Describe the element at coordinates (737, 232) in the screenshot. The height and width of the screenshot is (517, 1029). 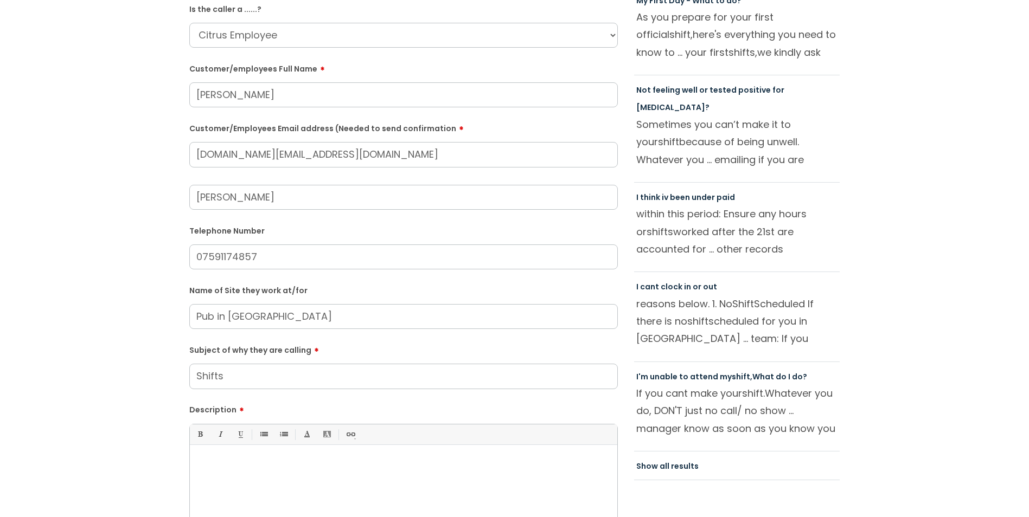
I see `p: within this period: Ensure any hours or worked after the 21st are accounted for ... other records...` at that location.